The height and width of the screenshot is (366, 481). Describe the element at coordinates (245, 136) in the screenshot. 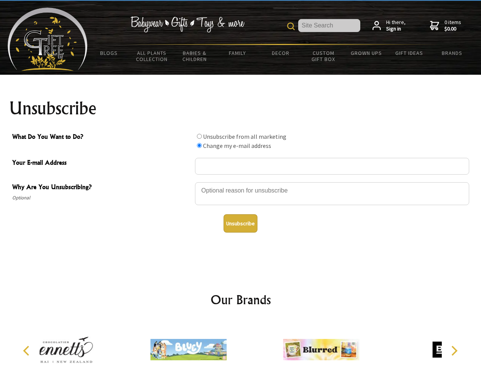

I see `label: Unsubscribe from all marketing` at that location.